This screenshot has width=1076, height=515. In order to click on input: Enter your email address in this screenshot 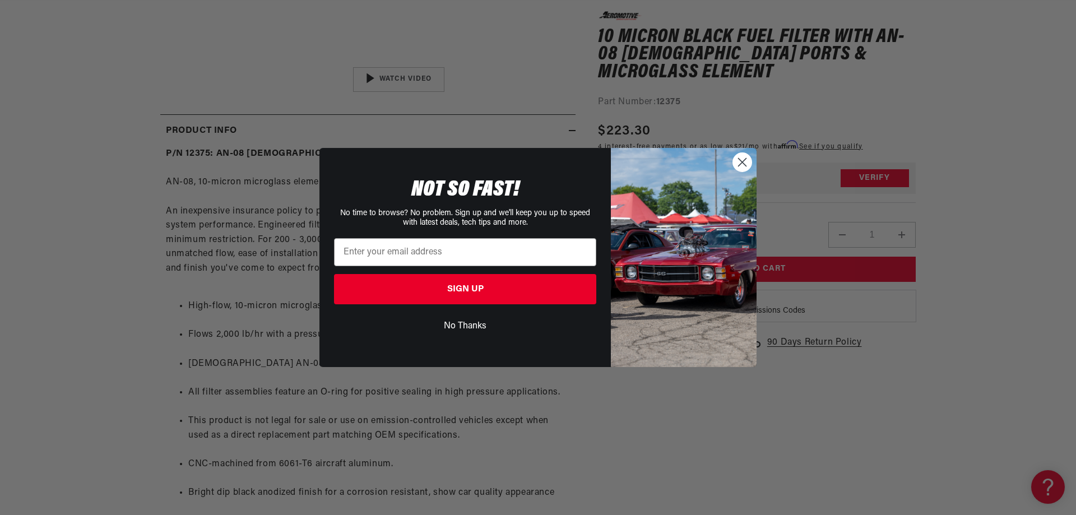, I will do `click(465, 252)`.